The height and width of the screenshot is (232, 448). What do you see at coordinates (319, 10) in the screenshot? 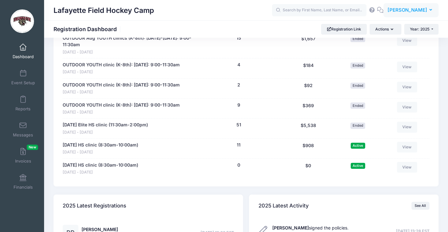
I see `input: Search by First Name, Last Name, or Email...` at bounding box center [319, 10].